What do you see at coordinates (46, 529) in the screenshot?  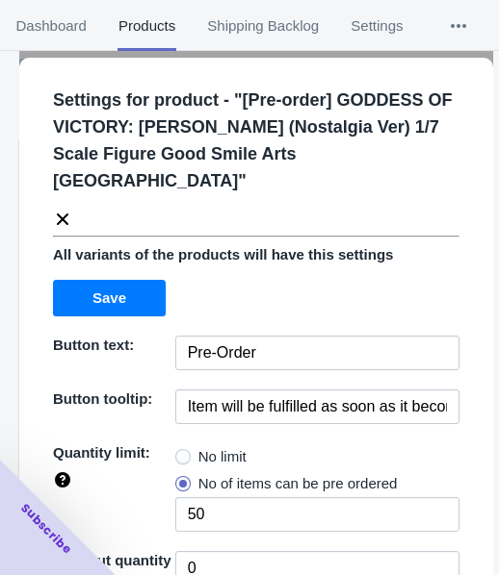 I see `span: Subscribe` at bounding box center [46, 529].